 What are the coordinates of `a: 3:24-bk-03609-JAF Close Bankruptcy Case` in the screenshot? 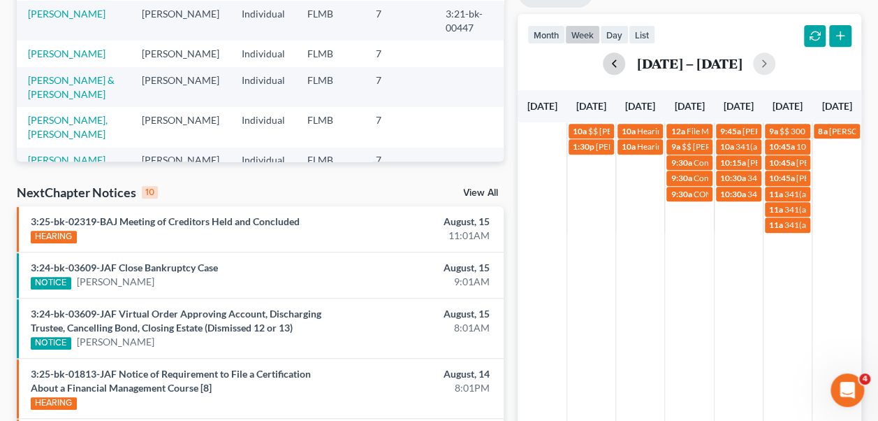 It's located at (124, 267).